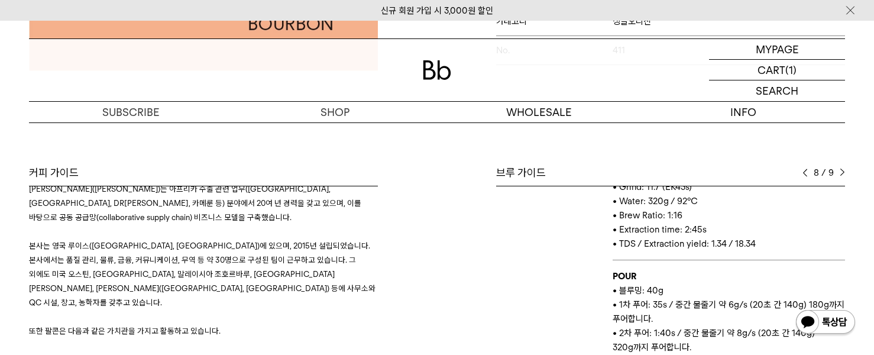 The height and width of the screenshot is (355, 874). What do you see at coordinates (647, 215) in the screenshot?
I see `span: • Brew Ratio: 1:16` at bounding box center [647, 215].